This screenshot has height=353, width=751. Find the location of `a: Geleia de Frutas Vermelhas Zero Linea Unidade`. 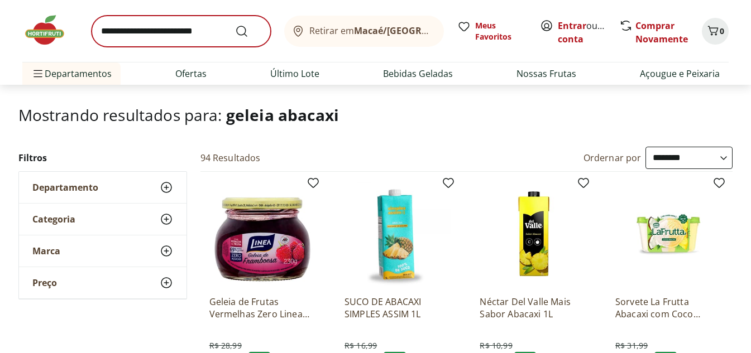

a: Geleia de Frutas Vermelhas Zero Linea Unidade is located at coordinates (262, 308).